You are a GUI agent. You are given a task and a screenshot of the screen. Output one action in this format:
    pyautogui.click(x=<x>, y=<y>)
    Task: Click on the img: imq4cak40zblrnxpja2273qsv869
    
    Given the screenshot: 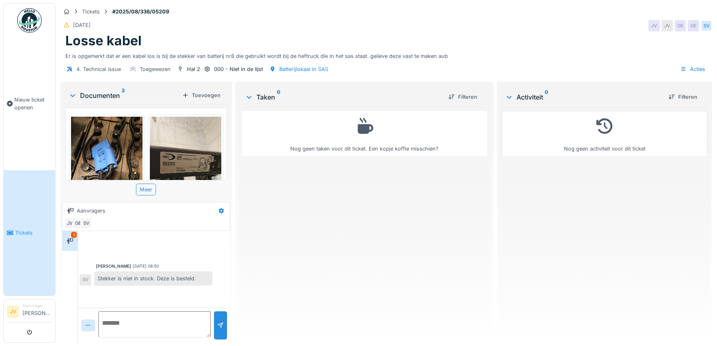 What is the action you would take?
    pyautogui.click(x=107, y=164)
    